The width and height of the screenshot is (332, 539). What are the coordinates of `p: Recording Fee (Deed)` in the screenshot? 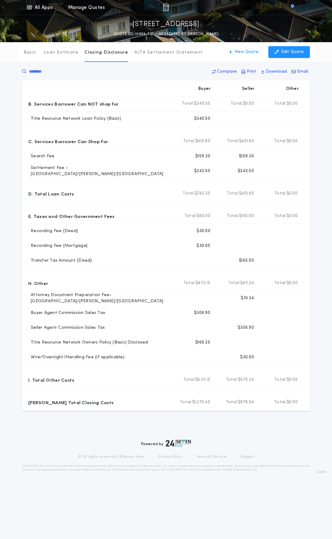 It's located at (53, 231).